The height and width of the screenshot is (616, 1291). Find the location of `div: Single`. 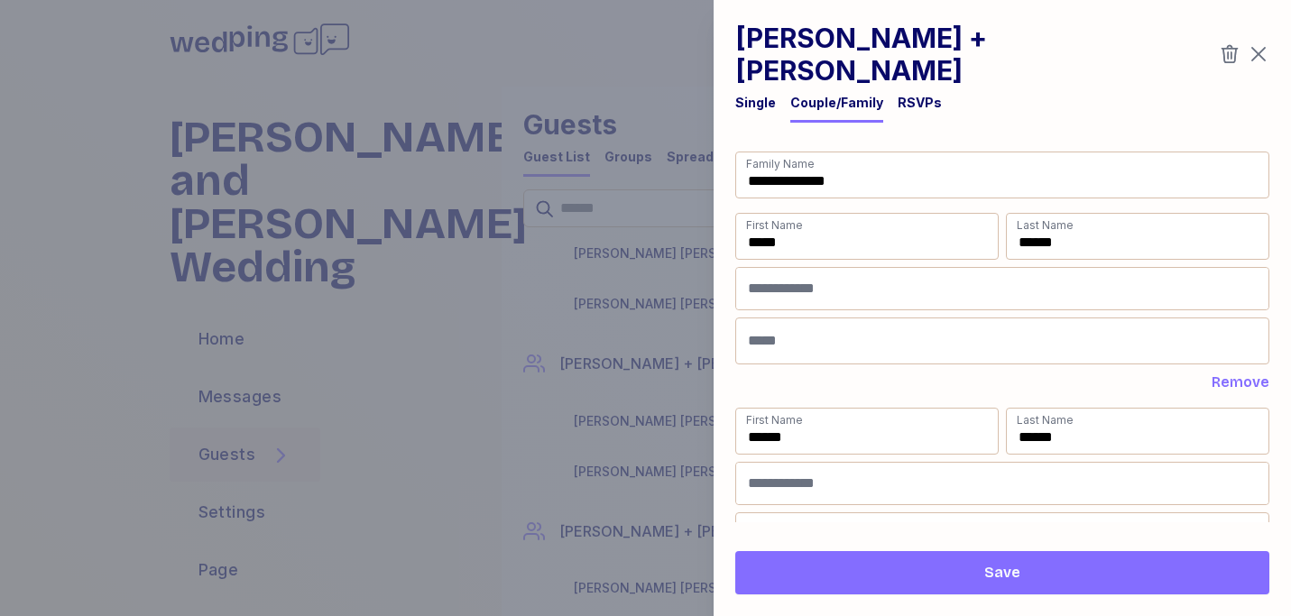

div: Single is located at coordinates (755, 103).